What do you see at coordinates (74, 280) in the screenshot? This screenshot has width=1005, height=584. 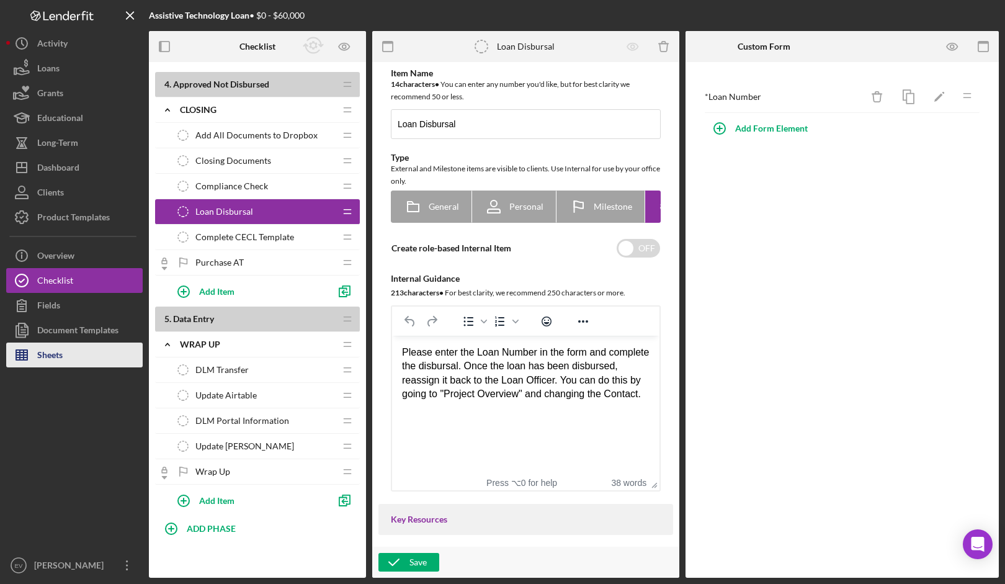 I see `button: Checklist` at bounding box center [74, 280].